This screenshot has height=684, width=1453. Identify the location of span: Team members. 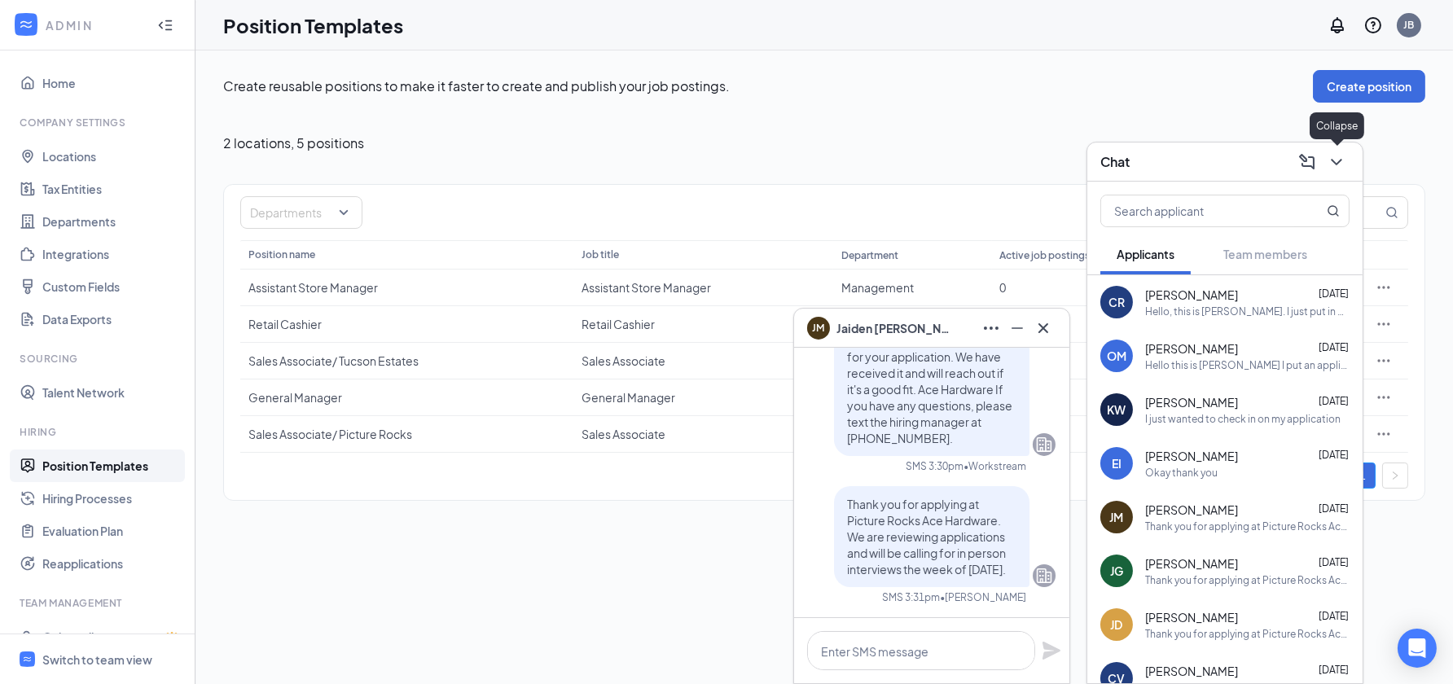
(1265, 254).